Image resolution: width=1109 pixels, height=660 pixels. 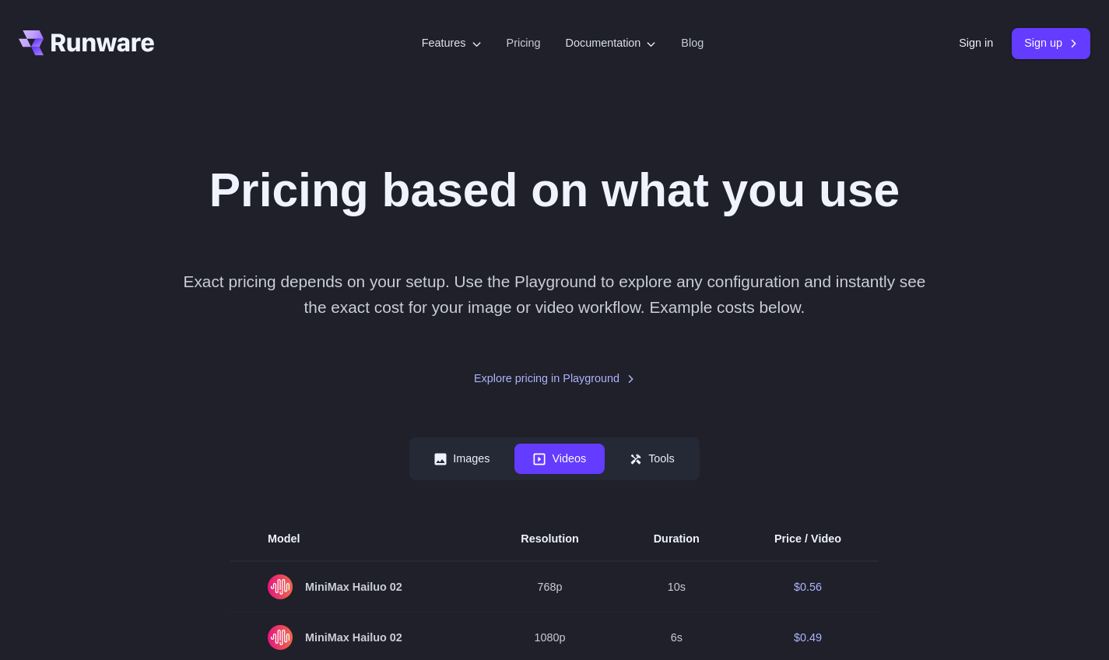 What do you see at coordinates (677, 587) in the screenshot?
I see `td: 10s` at bounding box center [677, 587].